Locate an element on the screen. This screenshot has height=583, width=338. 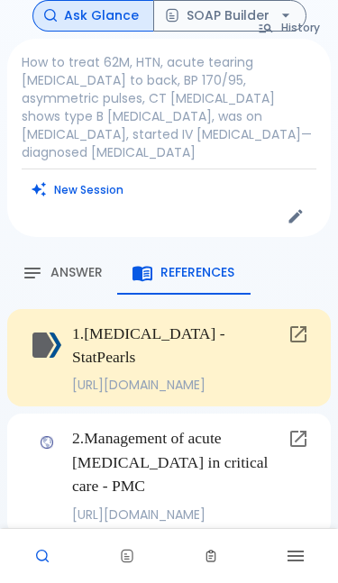
button: Clears all inputs and results. is located at coordinates (78, 189).